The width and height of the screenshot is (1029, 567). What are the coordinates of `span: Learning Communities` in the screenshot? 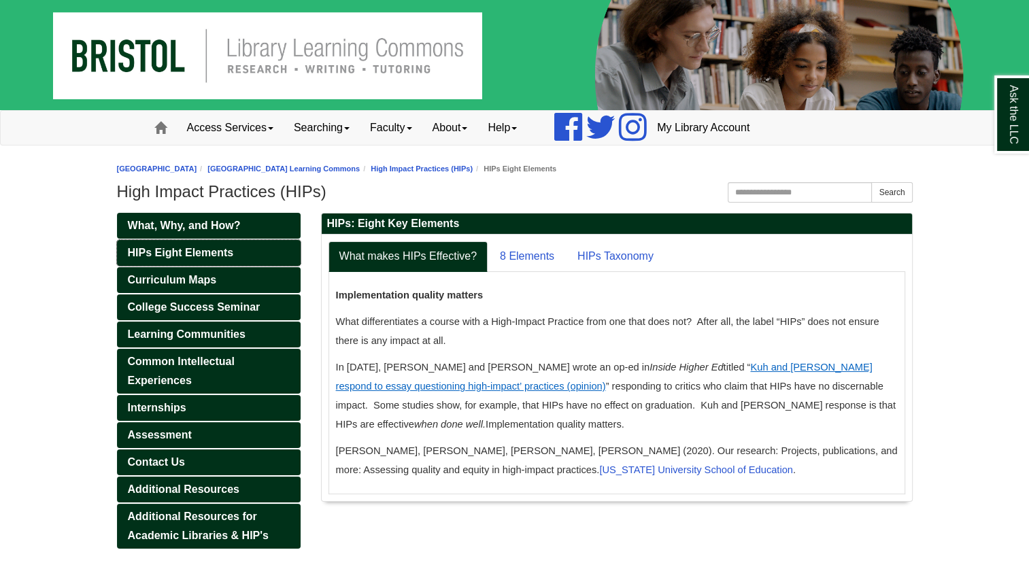 It's located at (186, 334).